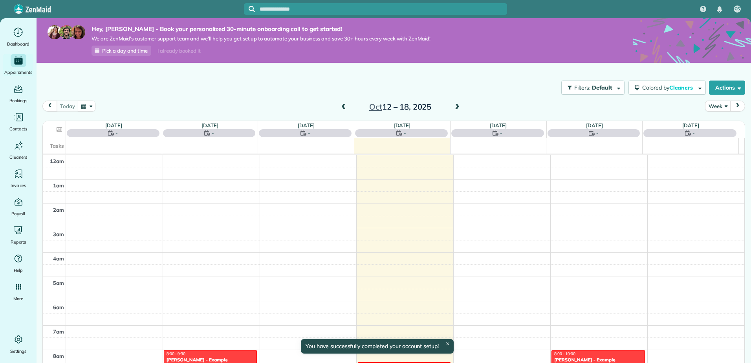  I want to click on span: Payroll, so click(18, 214).